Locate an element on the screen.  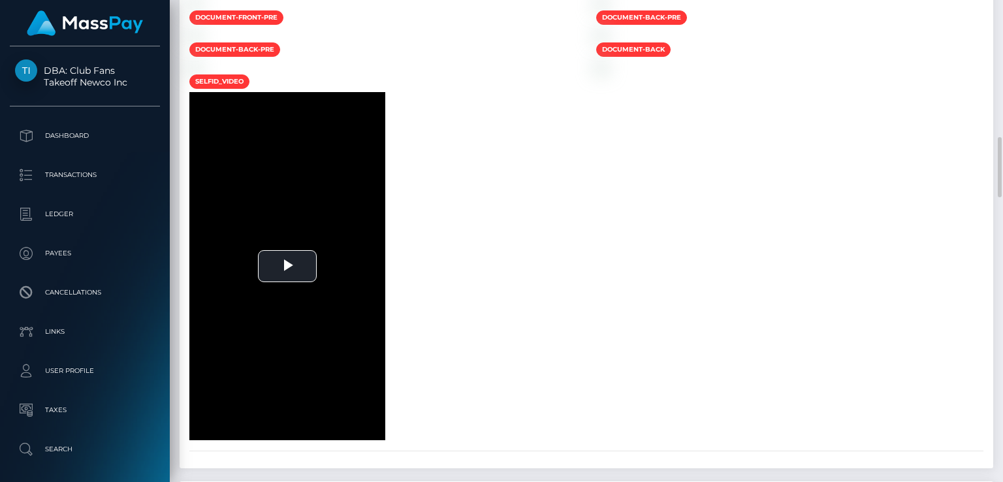
a: Links is located at coordinates (85, 332).